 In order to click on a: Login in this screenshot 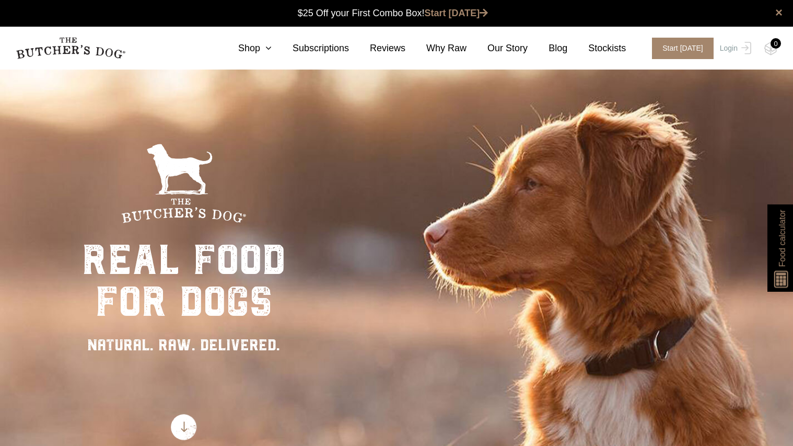, I will do `click(734, 48)`.